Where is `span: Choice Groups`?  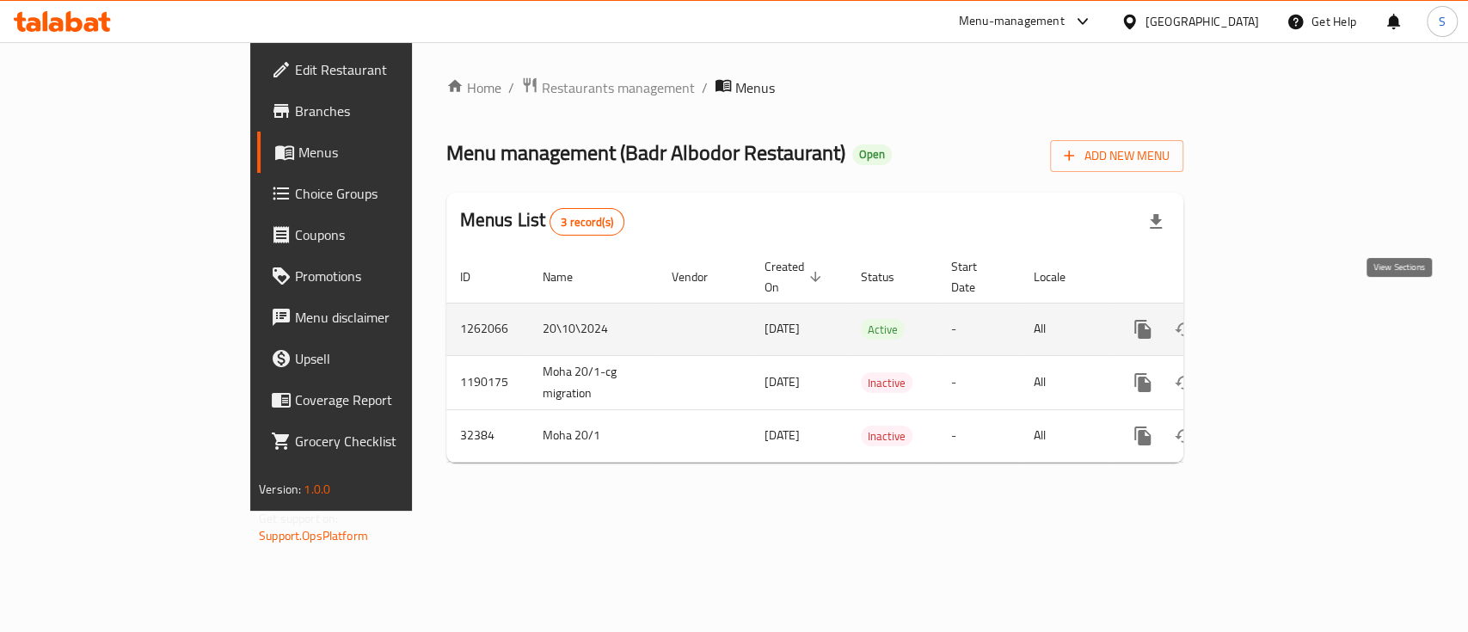 span: Choice Groups is located at coordinates (388, 194).